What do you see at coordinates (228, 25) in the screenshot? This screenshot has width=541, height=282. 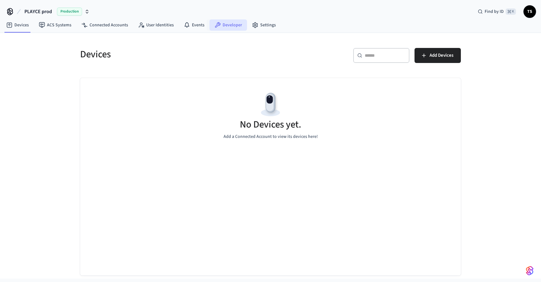 I see `a: Developer` at bounding box center [228, 25].